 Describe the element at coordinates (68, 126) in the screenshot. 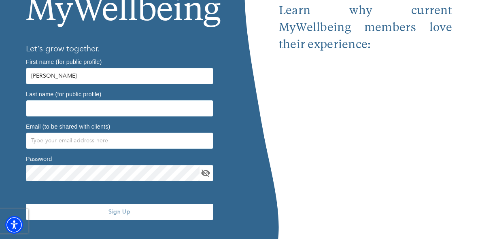

I see `label: Email (to be shared with clients)` at that location.